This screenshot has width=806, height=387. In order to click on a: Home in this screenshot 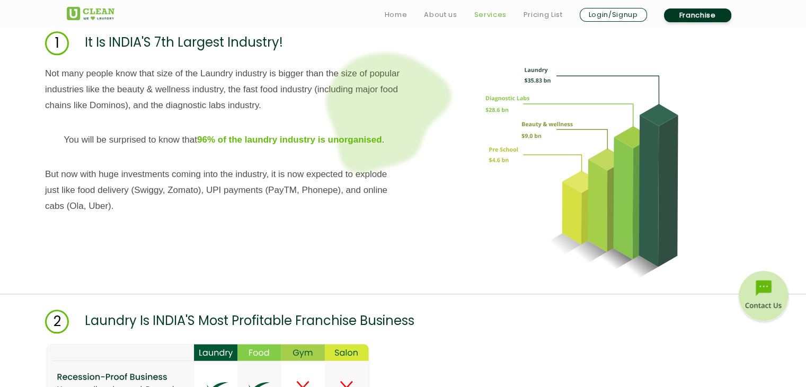, I will do `click(396, 15)`.